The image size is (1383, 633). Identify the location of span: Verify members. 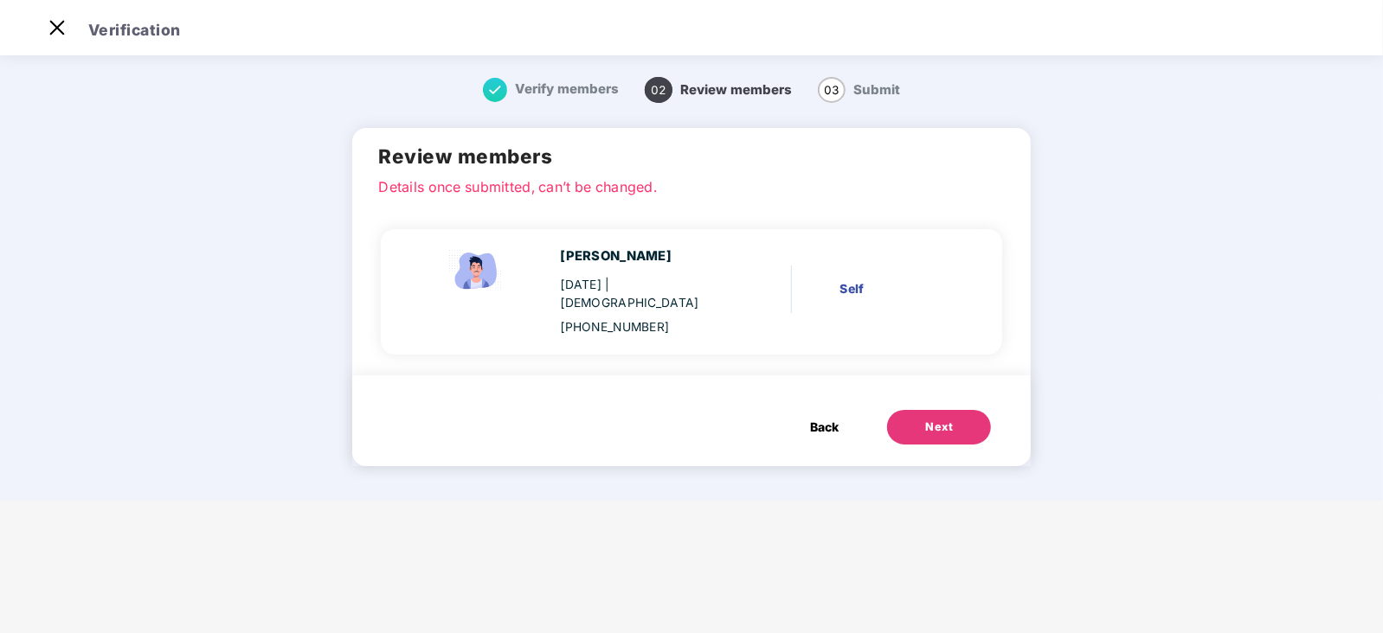
(567, 88).